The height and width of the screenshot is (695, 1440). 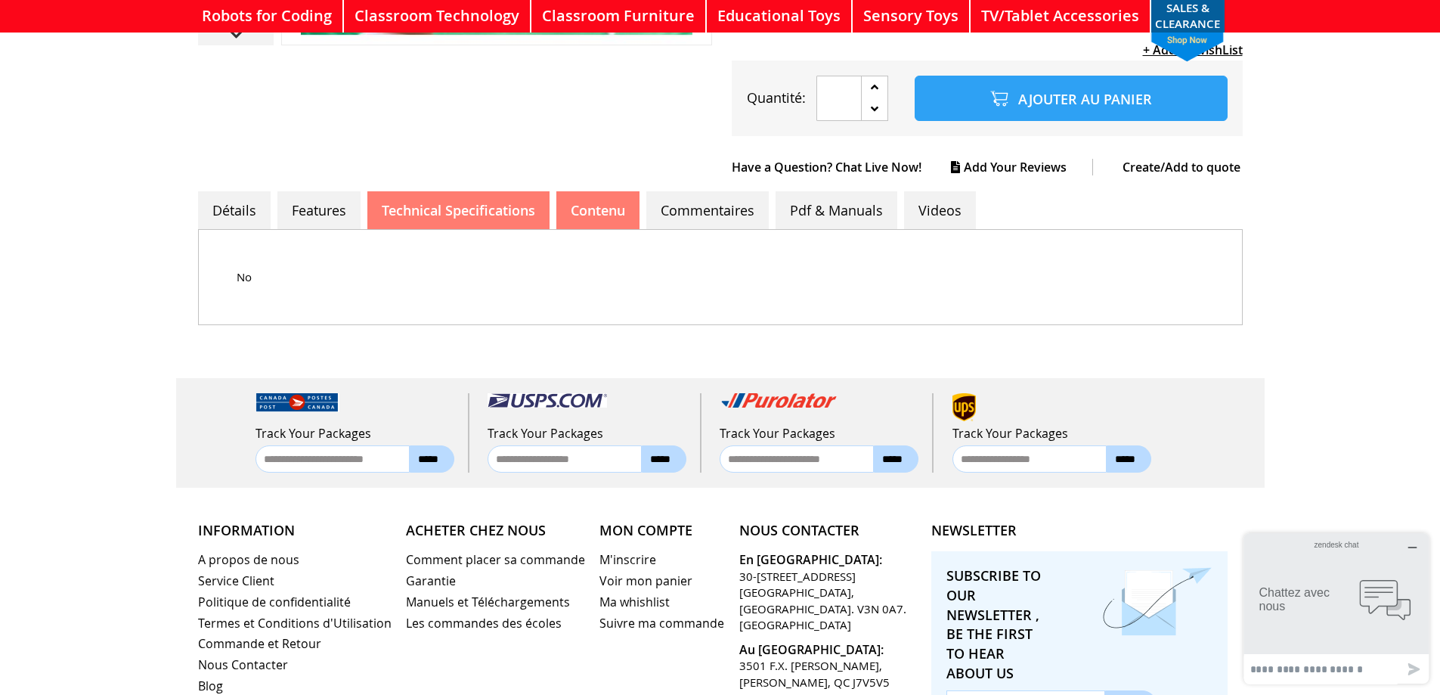 I want to click on a: Détails, so click(x=234, y=210).